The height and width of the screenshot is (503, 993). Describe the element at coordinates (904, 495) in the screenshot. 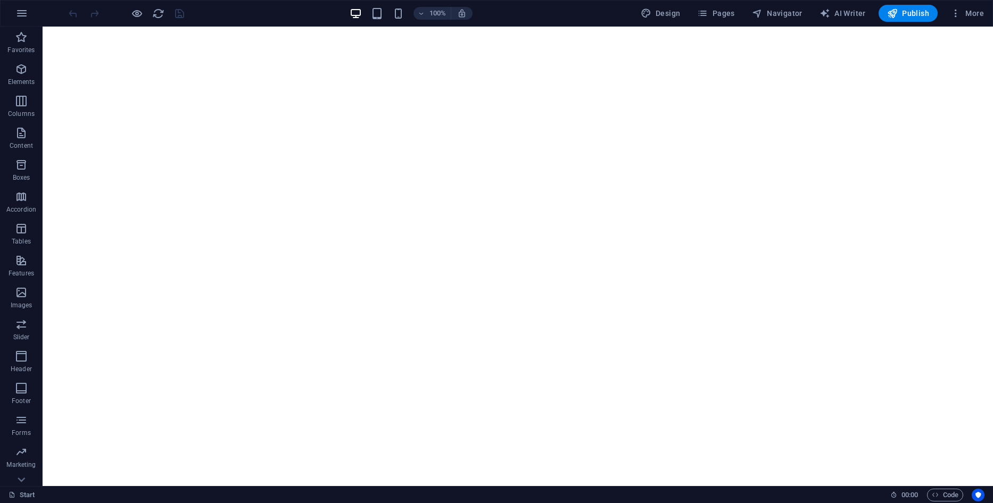

I see `h6: Session time` at that location.